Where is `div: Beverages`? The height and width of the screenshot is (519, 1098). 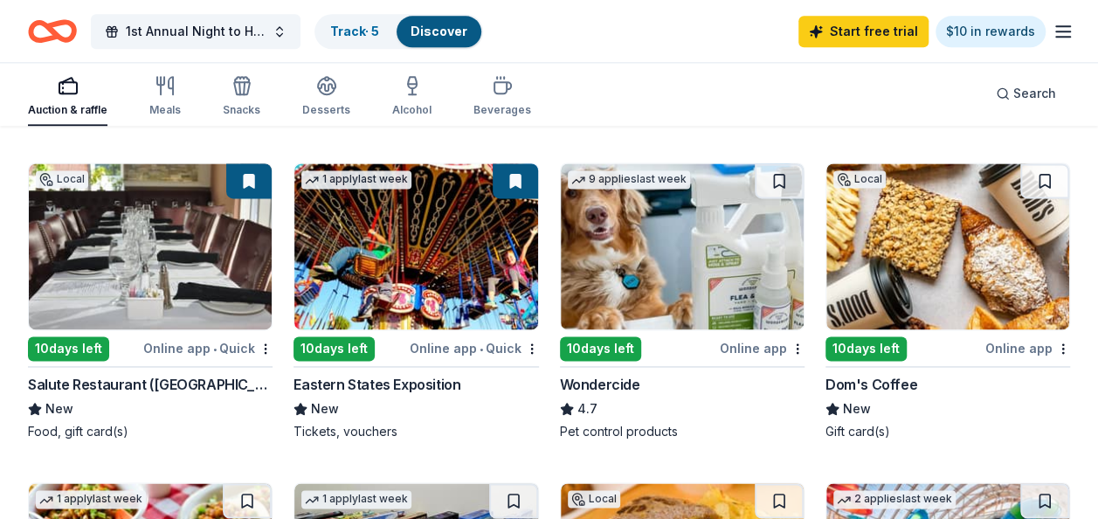
div: Beverages is located at coordinates (502, 110).